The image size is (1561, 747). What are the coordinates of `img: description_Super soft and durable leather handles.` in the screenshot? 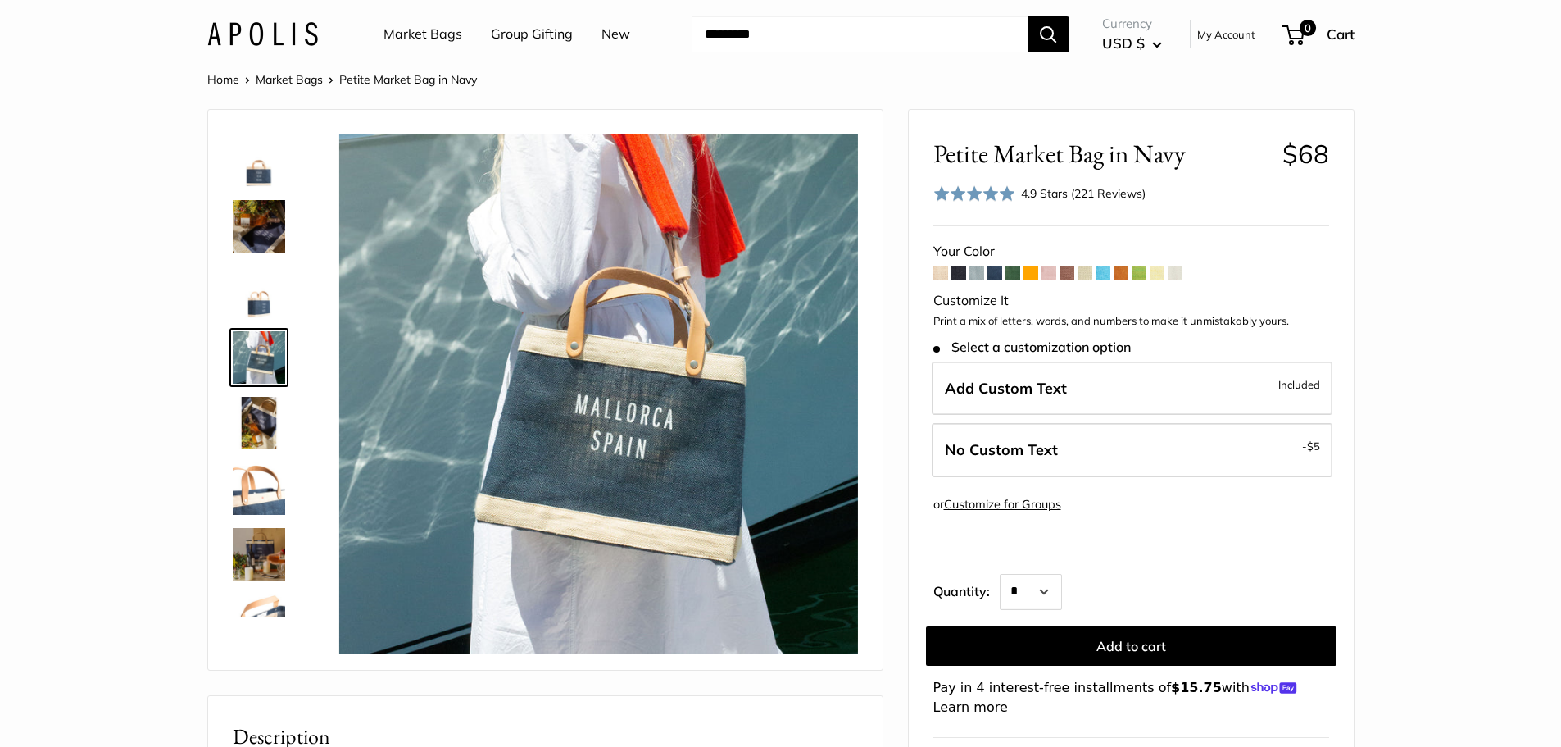 It's located at (259, 489).